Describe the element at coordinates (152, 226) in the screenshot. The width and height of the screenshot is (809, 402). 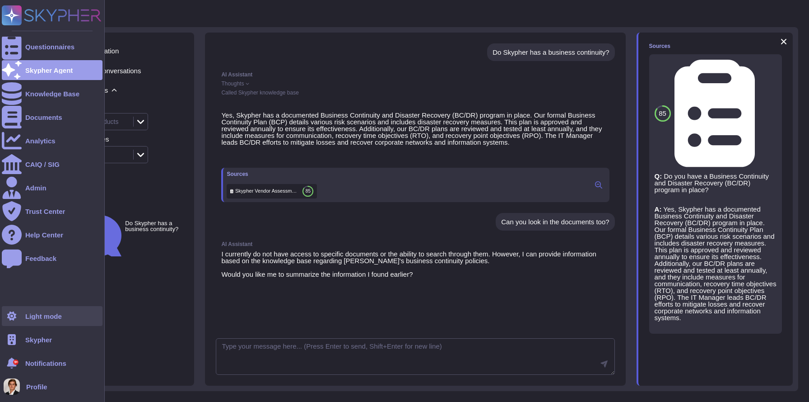
I see `small: Do Skypher has a business continuity?` at that location.